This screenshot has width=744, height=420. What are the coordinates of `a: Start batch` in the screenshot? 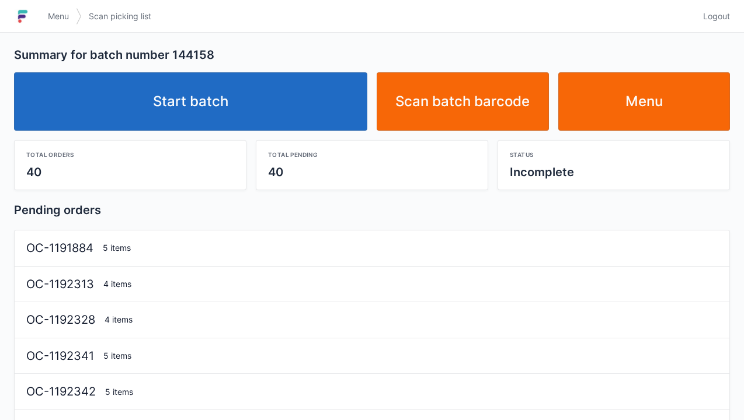 It's located at (190, 102).